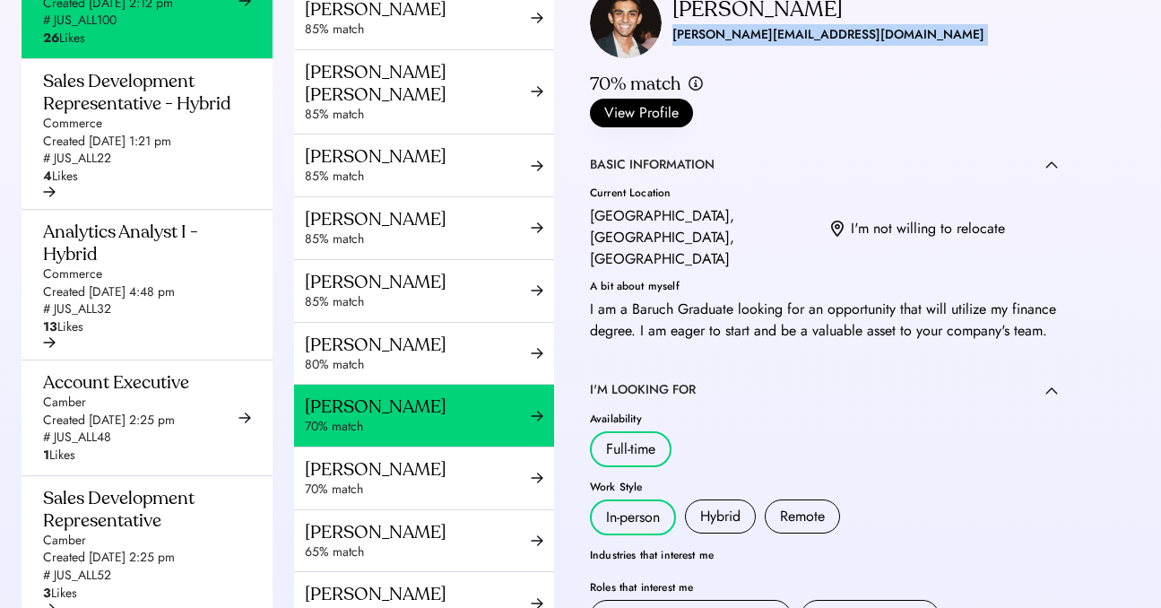 This screenshot has width=1161, height=608. I want to click on div: # JUS_ALL22, so click(77, 159).